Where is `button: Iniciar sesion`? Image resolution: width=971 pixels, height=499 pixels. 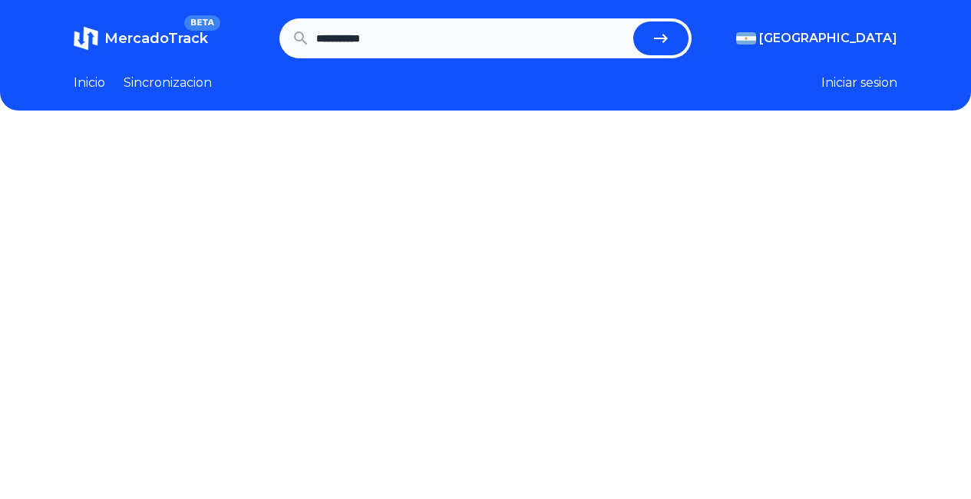
button: Iniciar sesion is located at coordinates (859, 83).